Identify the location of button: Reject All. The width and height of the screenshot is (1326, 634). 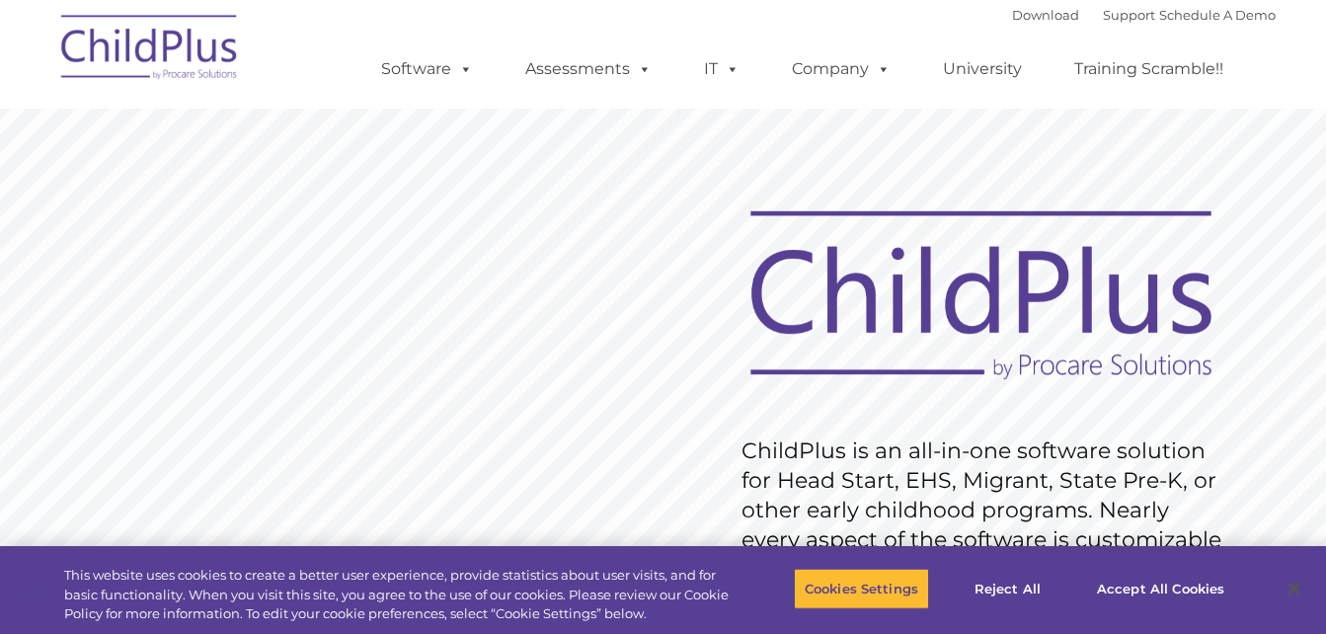
(1007, 588).